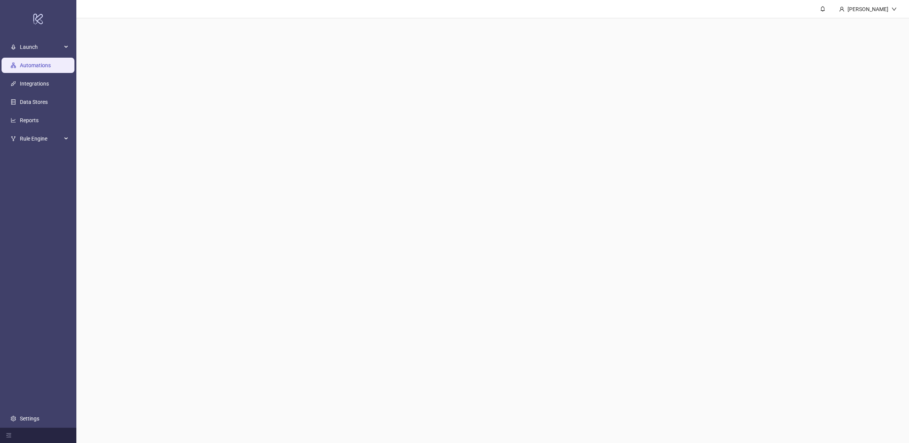 The width and height of the screenshot is (909, 443). Describe the element at coordinates (41, 47) in the screenshot. I see `span: Launch` at that location.